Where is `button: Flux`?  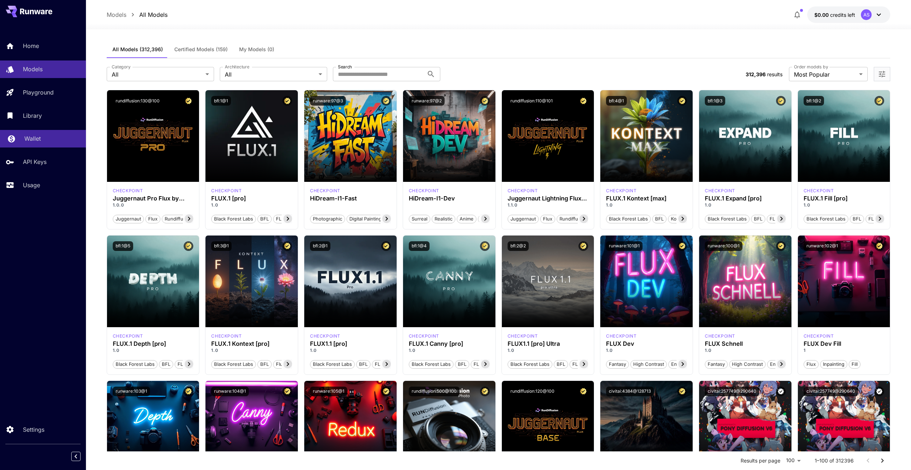 button: Flux is located at coordinates (811, 364).